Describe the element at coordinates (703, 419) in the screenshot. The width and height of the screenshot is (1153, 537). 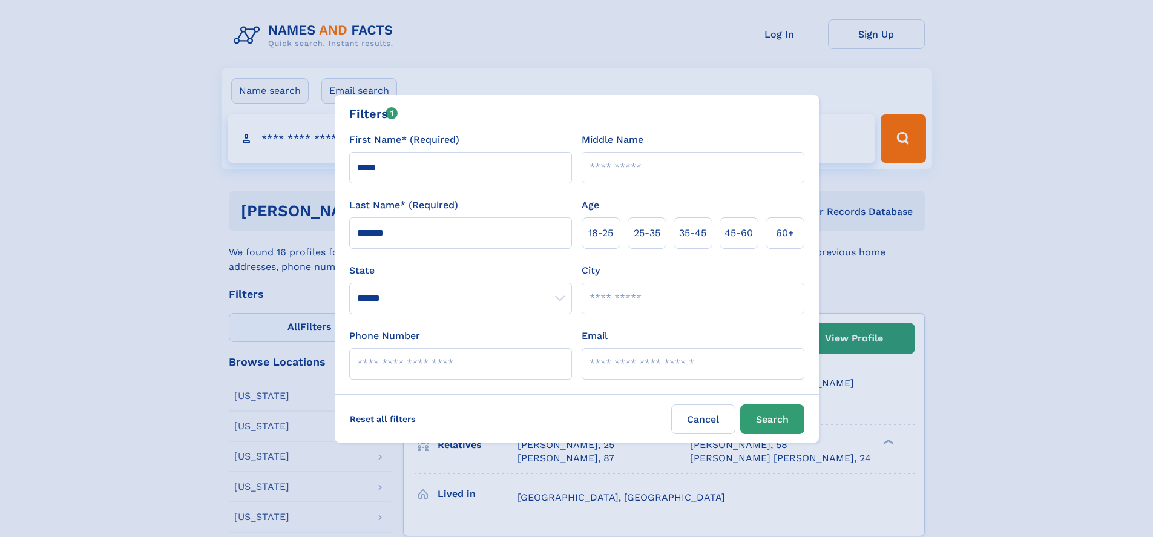
I see `label: Cancel` at that location.